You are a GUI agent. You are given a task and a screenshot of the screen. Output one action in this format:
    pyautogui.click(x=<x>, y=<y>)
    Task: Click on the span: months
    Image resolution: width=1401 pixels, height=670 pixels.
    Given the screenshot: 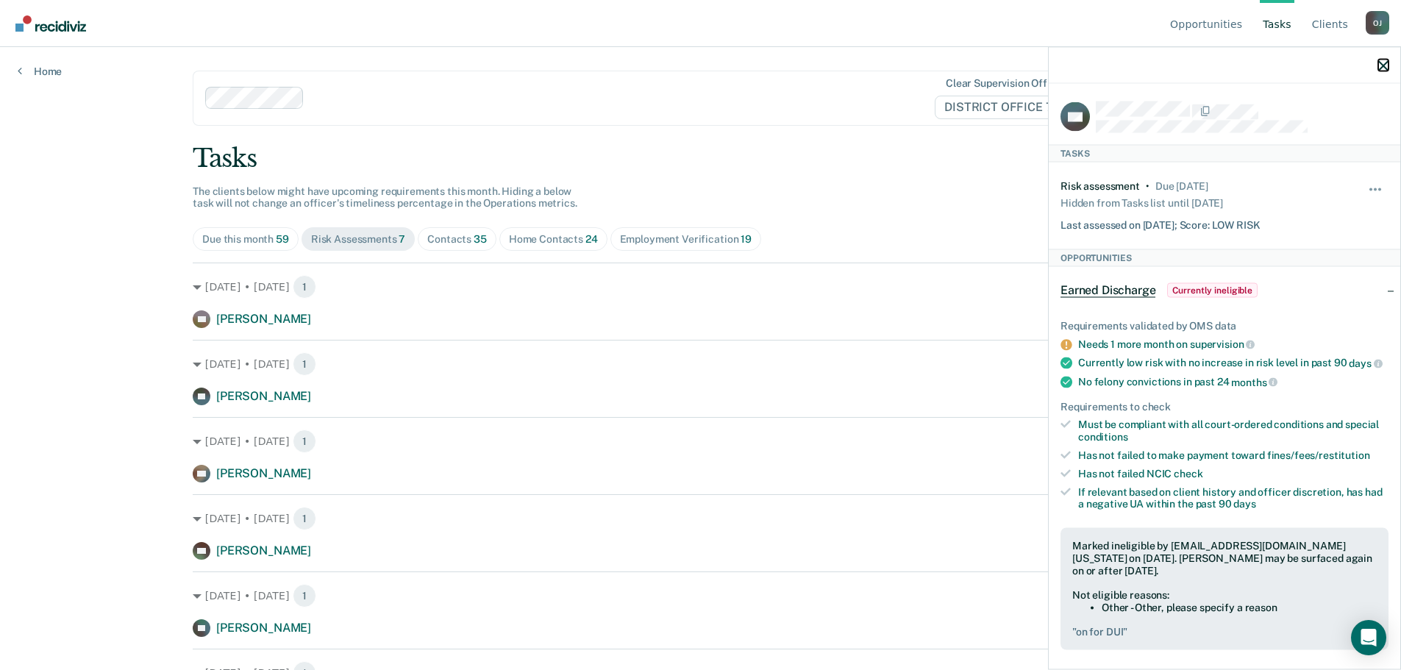 What is the action you would take?
    pyautogui.click(x=1254, y=382)
    